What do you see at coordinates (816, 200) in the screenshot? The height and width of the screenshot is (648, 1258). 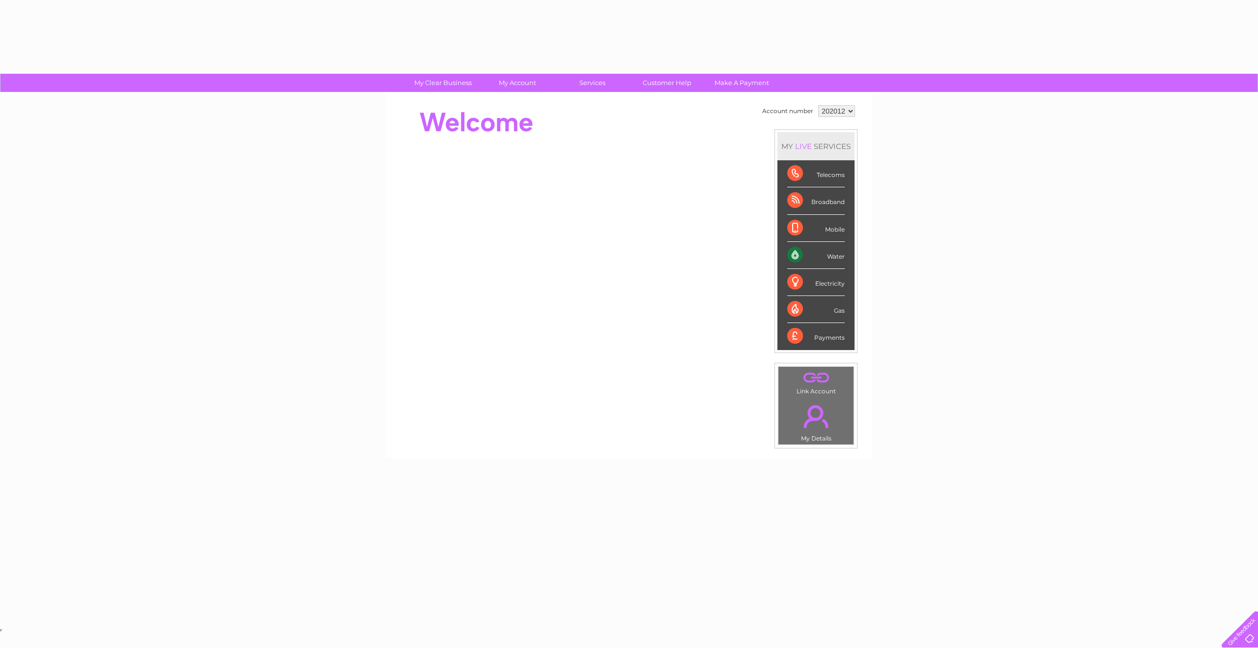 I see `div: Broadband` at bounding box center [816, 200].